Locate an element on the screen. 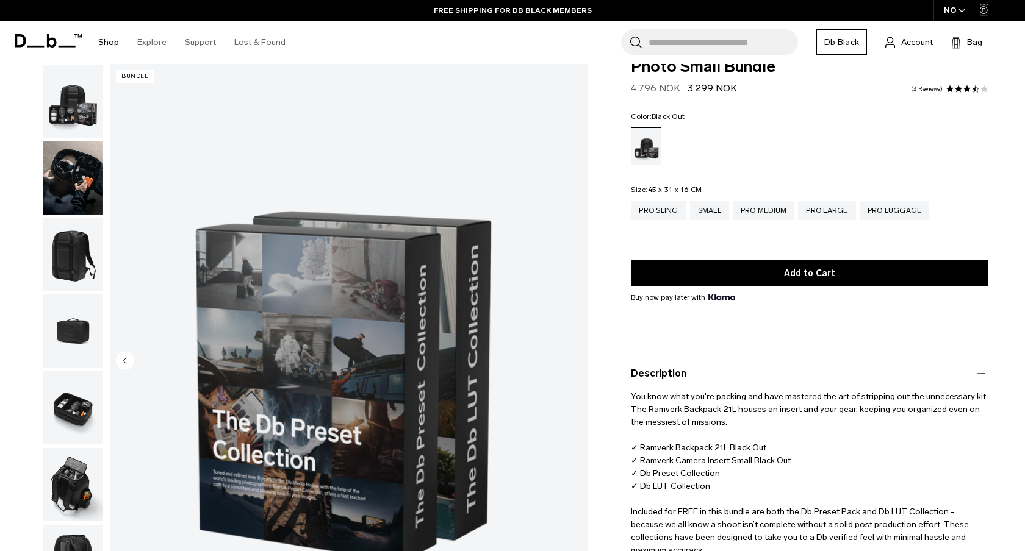 The width and height of the screenshot is (1025, 551). button: Description is located at coordinates (809, 374).